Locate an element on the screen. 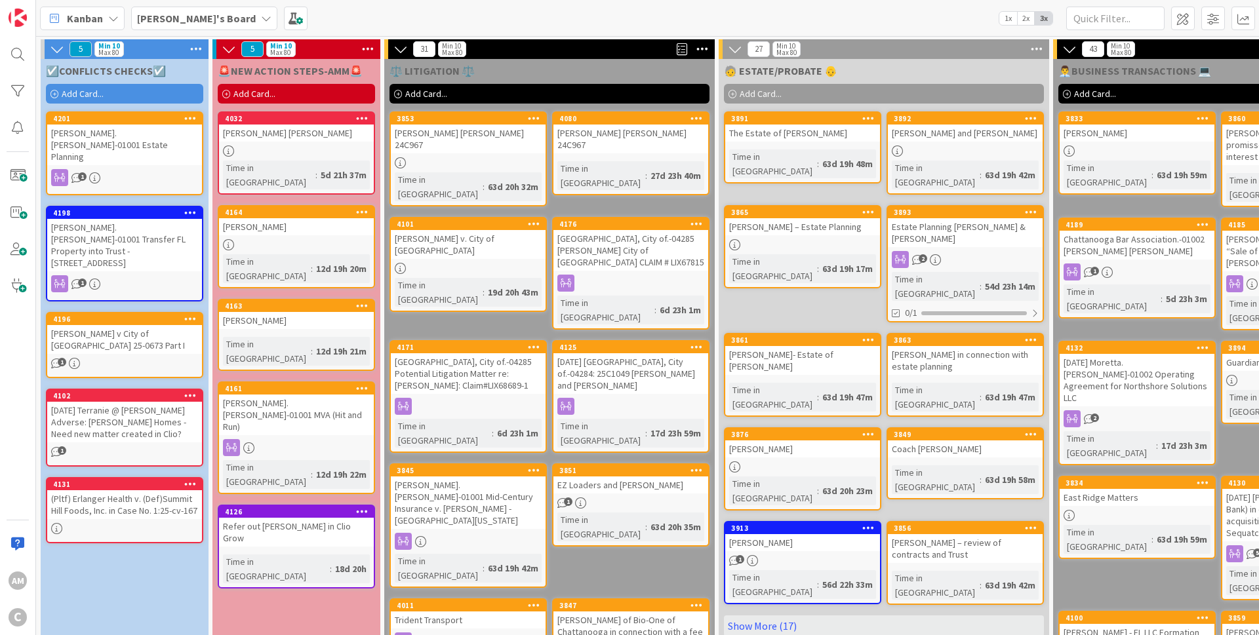 Image resolution: width=1259 pixels, height=635 pixels. div: (Pltf) Erlanger Health v. (Def)Summit Hill Foods, Inc. in Case No. 1:25-cv-167 is located at coordinates (125, 505).